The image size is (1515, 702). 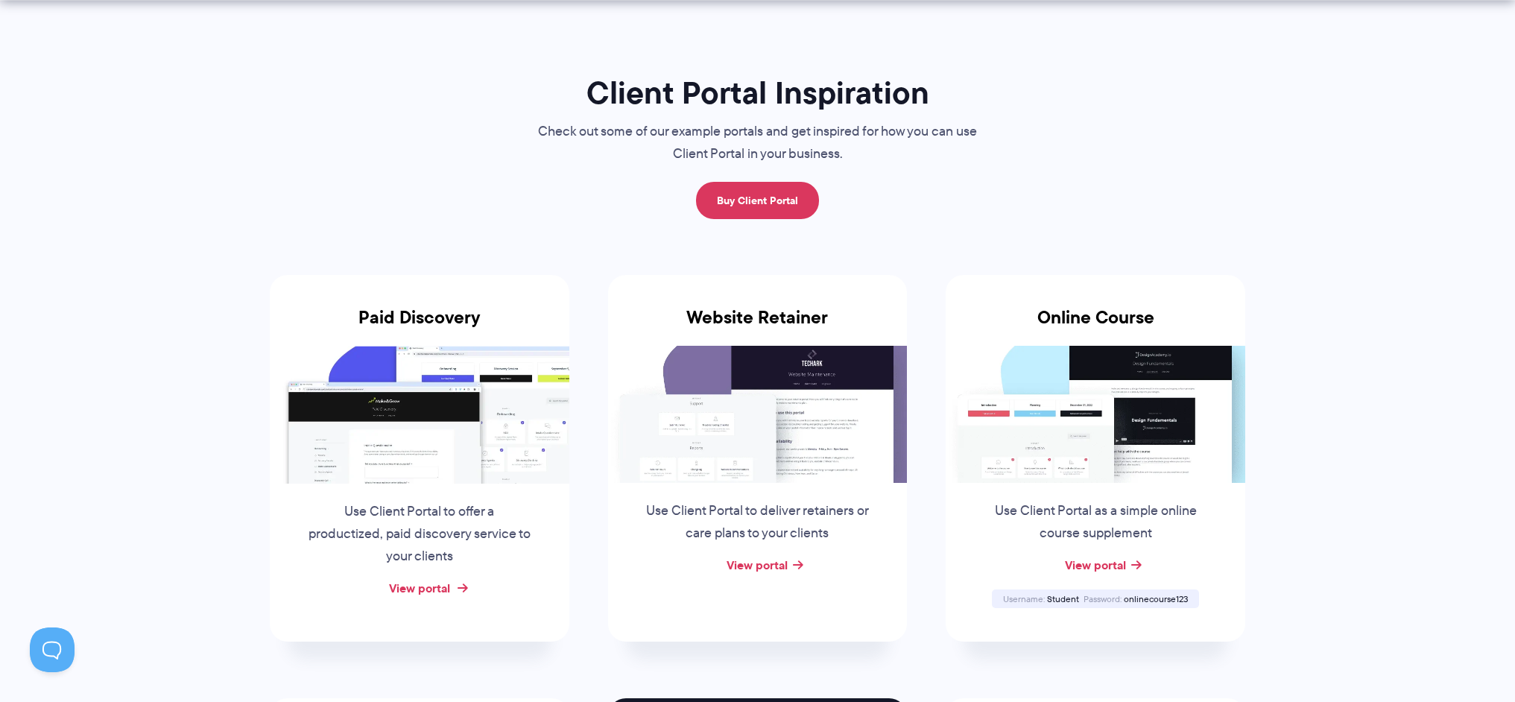 What do you see at coordinates (758, 92) in the screenshot?
I see `h1: Client Portal Inspiration` at bounding box center [758, 92].